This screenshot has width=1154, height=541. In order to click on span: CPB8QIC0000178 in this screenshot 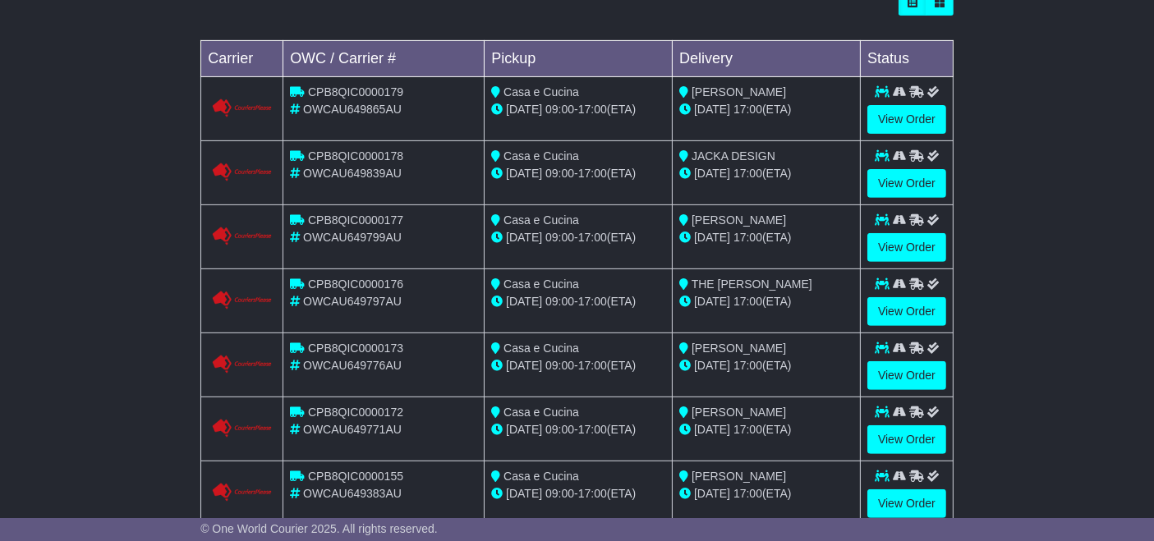, I will do `click(356, 156)`.